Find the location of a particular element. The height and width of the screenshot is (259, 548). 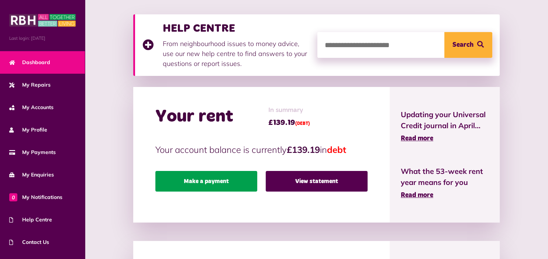

span: My Accounts is located at coordinates (31, 107).